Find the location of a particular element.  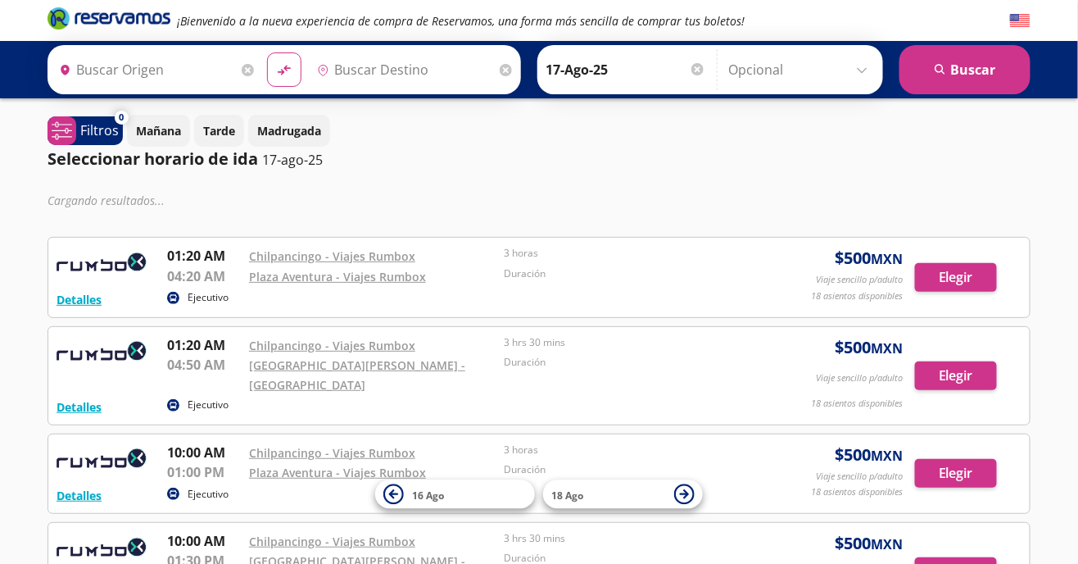

p: 17-ago-25 is located at coordinates (293, 160).